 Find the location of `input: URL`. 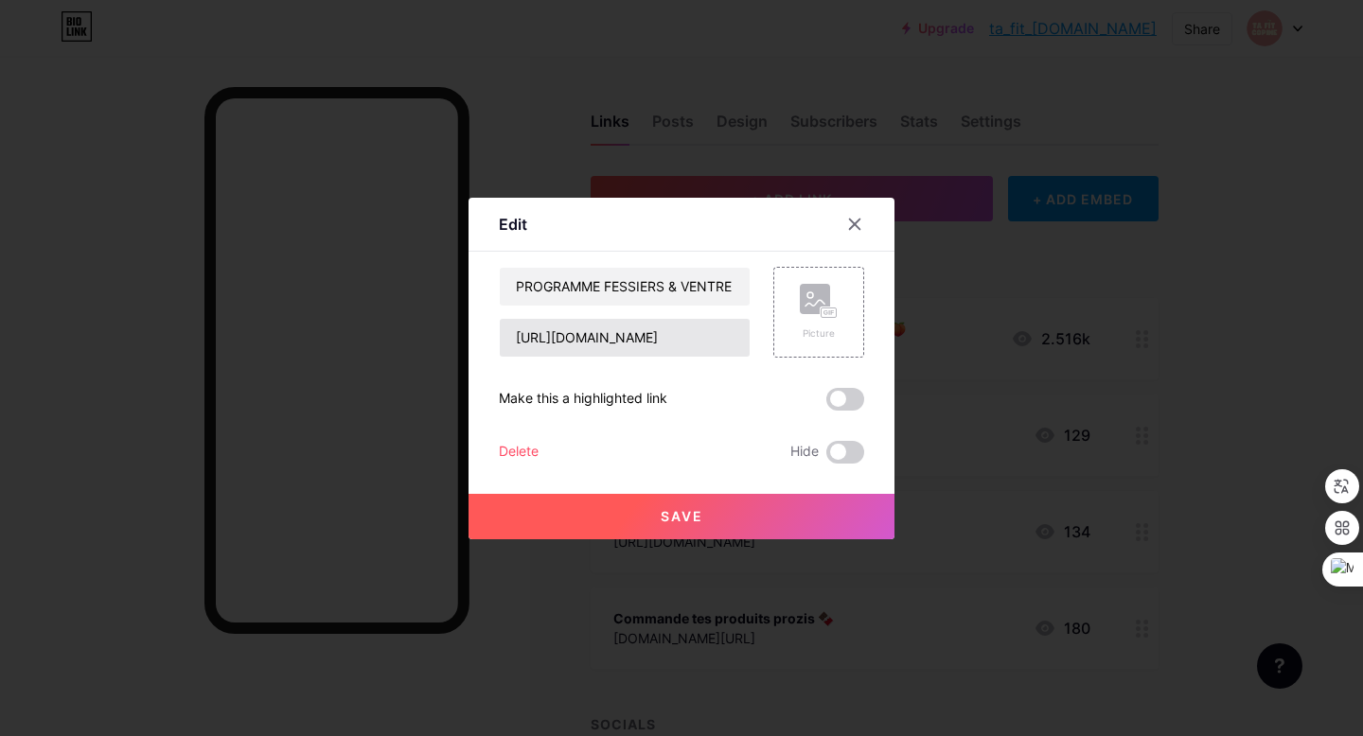

input: URL is located at coordinates (624, 338).